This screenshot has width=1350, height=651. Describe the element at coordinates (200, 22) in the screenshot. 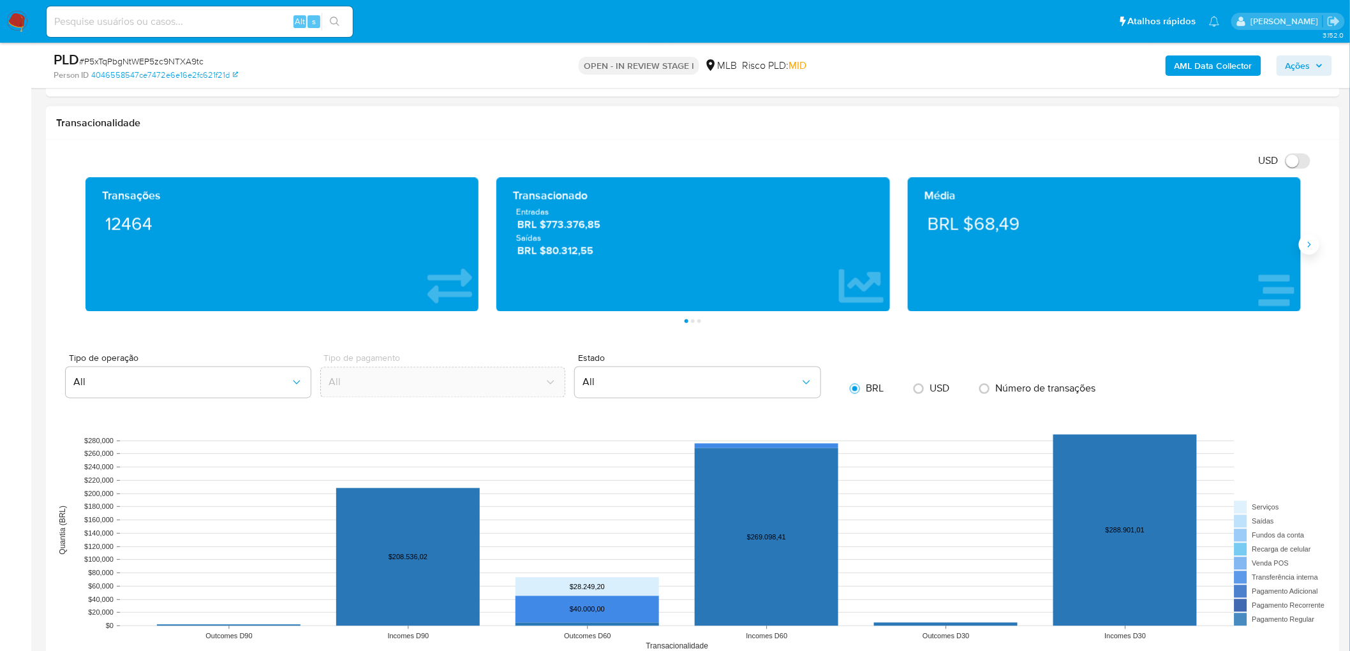

I see `input: Pesquise usuários ou casos...` at that location.